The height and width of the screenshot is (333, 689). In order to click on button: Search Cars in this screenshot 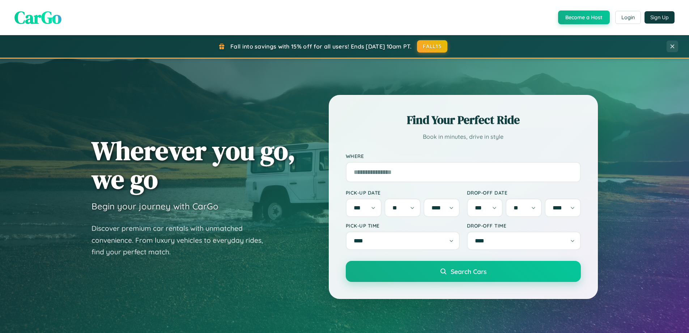, I will do `click(464, 271)`.